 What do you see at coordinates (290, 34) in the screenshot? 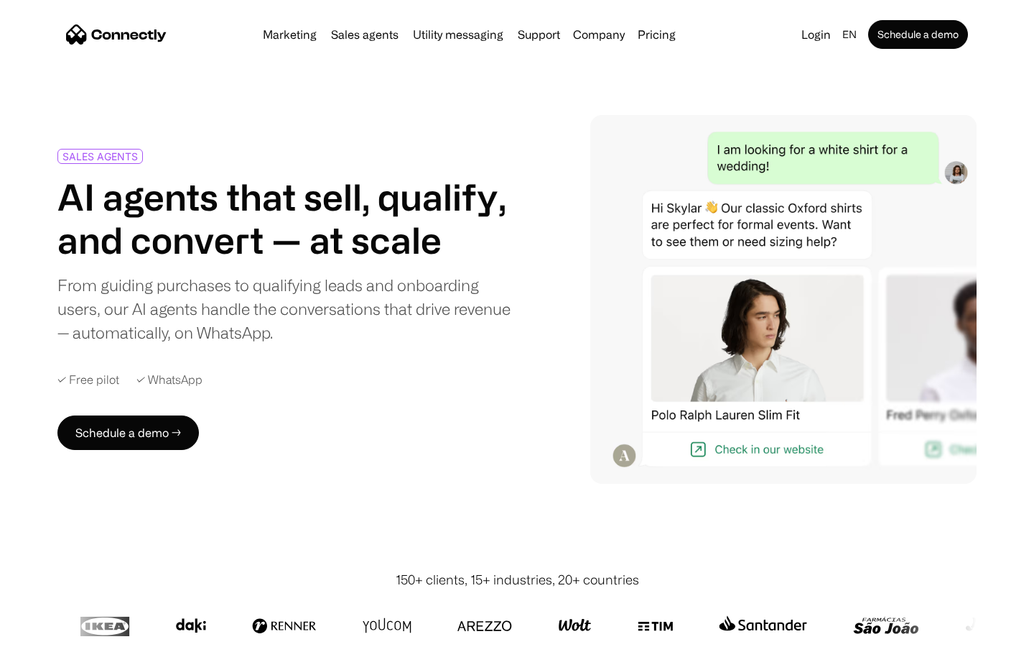
I see `a: Marketing` at bounding box center [290, 34].